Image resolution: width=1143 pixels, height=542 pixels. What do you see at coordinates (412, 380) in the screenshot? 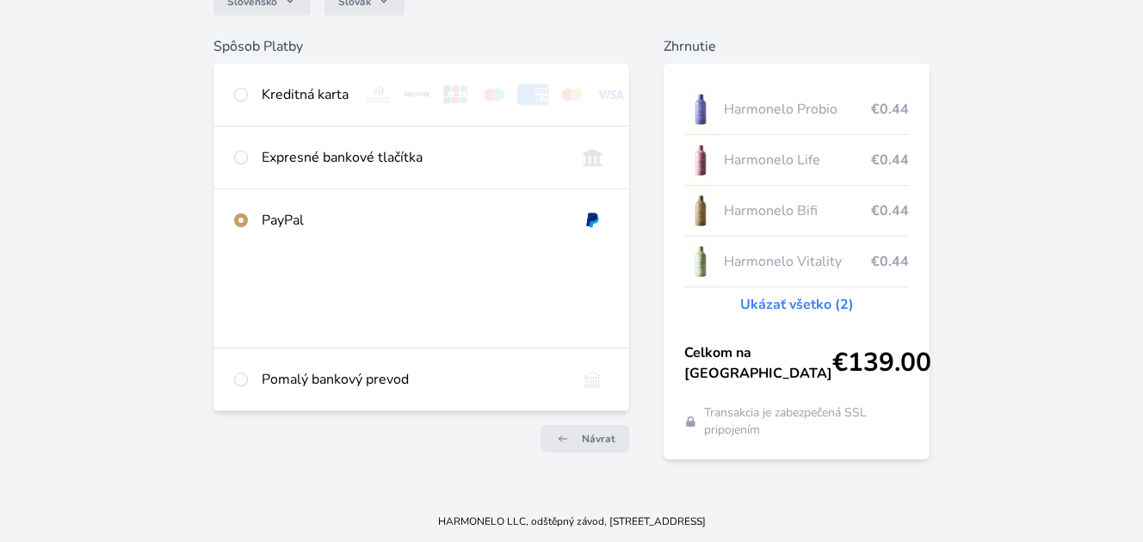
I see `div: Pomalý bankový prevod` at bounding box center [412, 380].